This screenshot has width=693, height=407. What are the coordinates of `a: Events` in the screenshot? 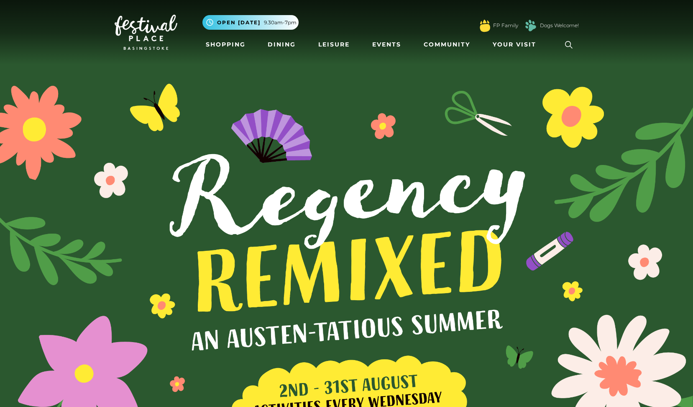 It's located at (387, 44).